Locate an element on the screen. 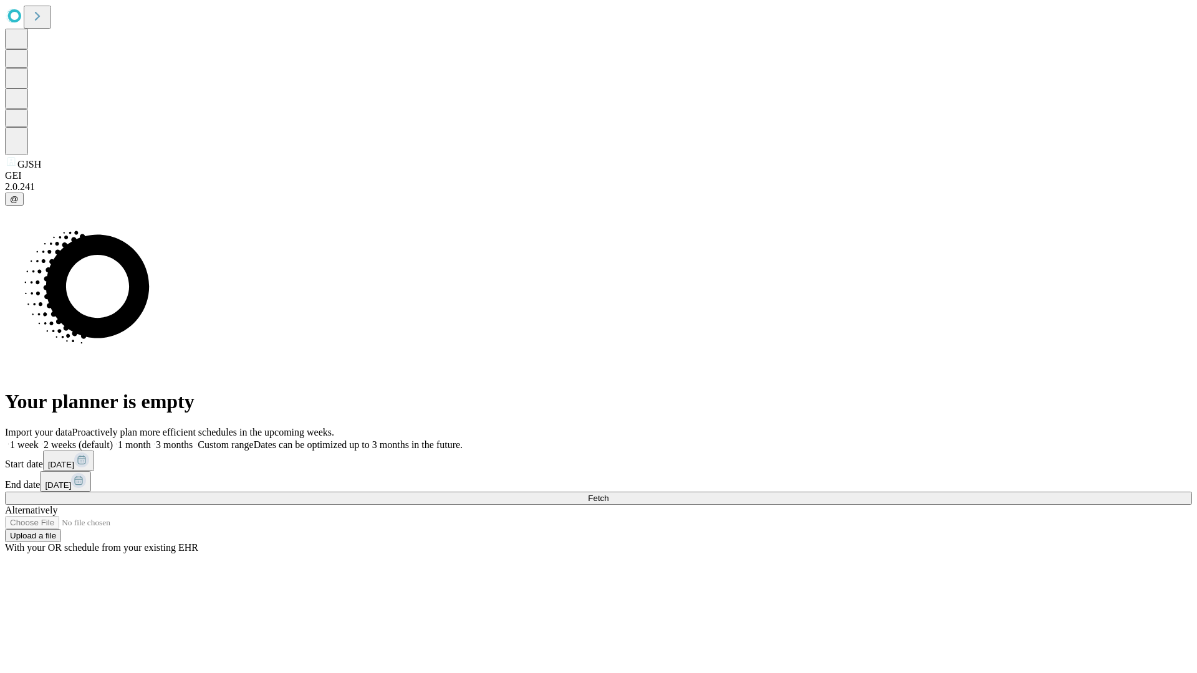 The image size is (1197, 673). span: 3 months is located at coordinates (174, 444).